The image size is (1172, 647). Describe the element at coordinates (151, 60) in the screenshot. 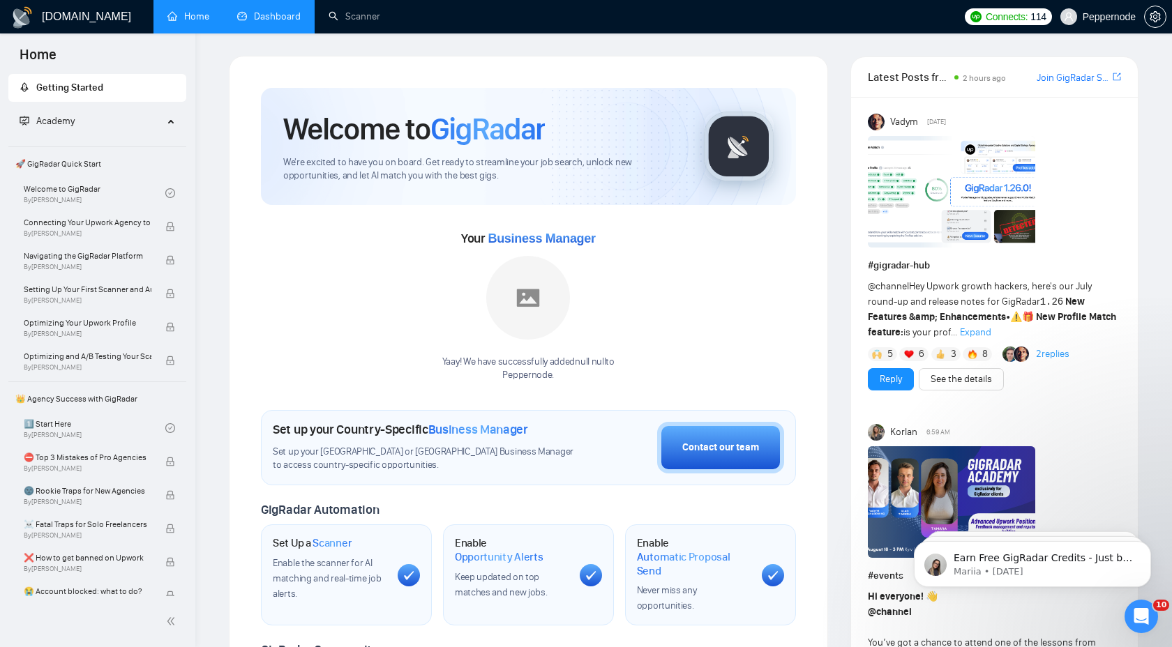

I see `p: Message from Mariia, sent 1w ago` at that location.